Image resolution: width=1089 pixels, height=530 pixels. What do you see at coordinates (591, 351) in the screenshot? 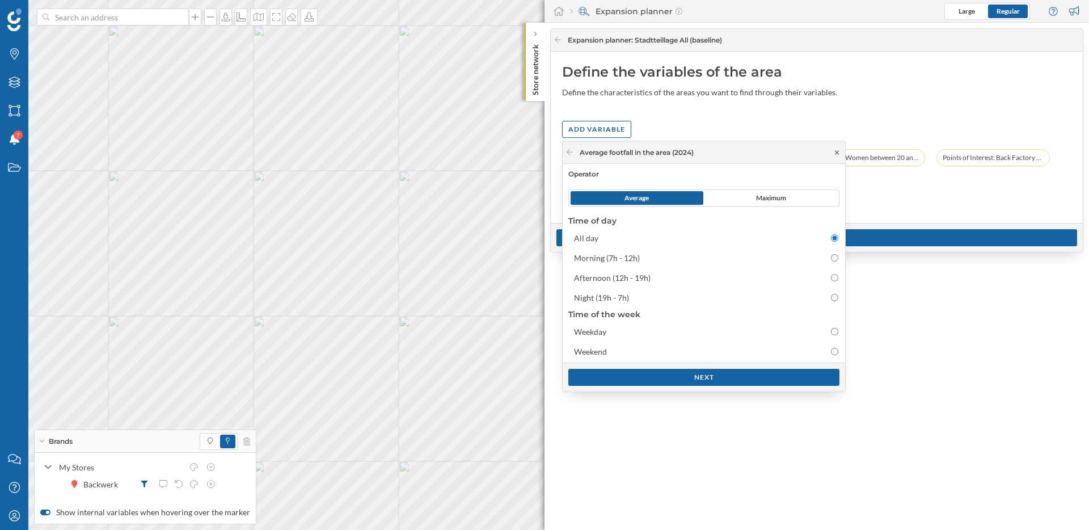
I see `div: Weekend` at bounding box center [591, 351].